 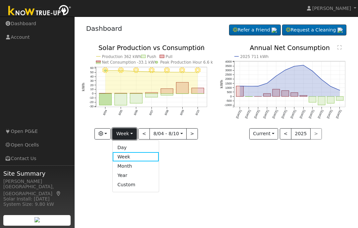 I want to click on text: 2500, so click(x=229, y=75).